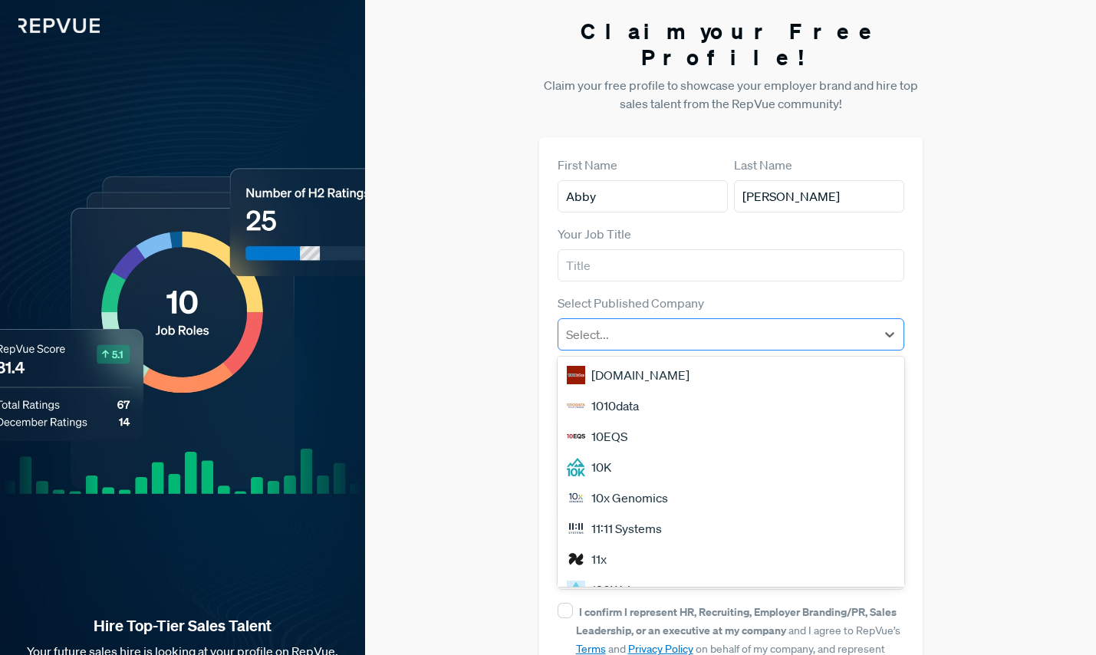 The image size is (1096, 655). What do you see at coordinates (576, 590) in the screenshot?
I see `img: 120Water` at bounding box center [576, 590].